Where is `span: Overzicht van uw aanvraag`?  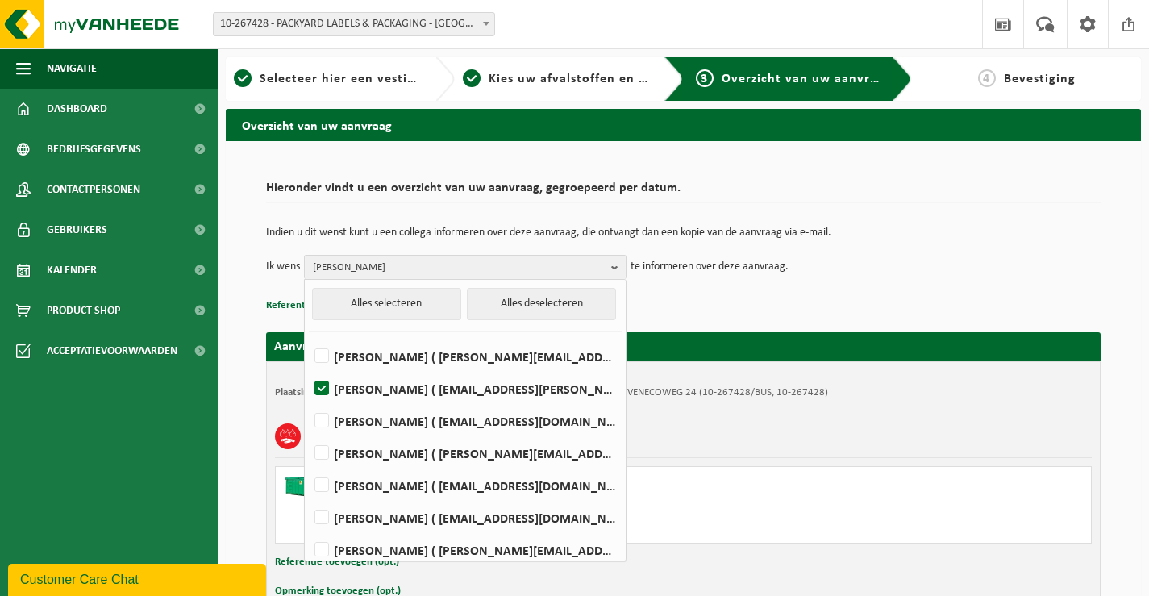 span: Overzicht van uw aanvraag is located at coordinates (806, 79).